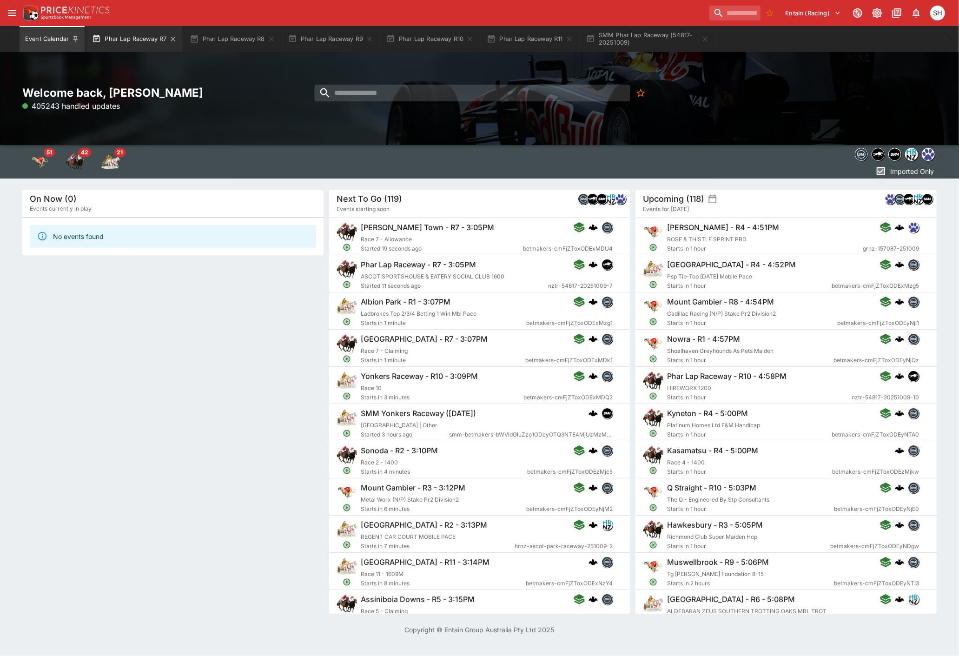 The height and width of the screenshot is (656, 959). I want to click on span: Race 5 - Claiming, so click(384, 611).